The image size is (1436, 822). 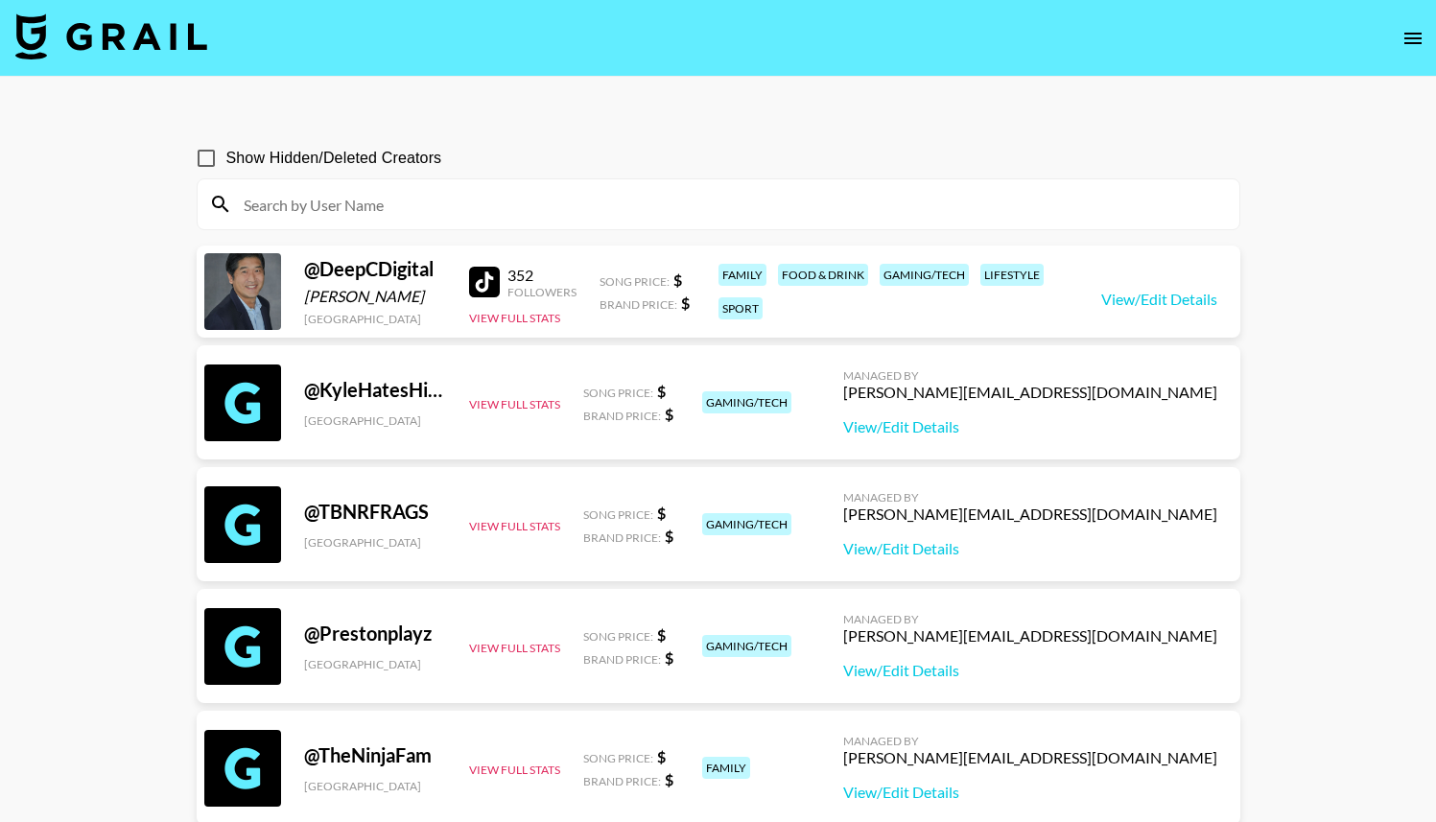 What do you see at coordinates (375, 633) in the screenshot?
I see `div: @ Prestonplayz` at bounding box center [375, 633].